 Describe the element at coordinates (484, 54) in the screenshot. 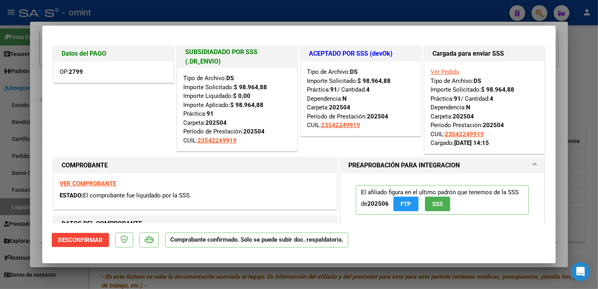

I see `h1: Cargada para enviar SSS` at that location.